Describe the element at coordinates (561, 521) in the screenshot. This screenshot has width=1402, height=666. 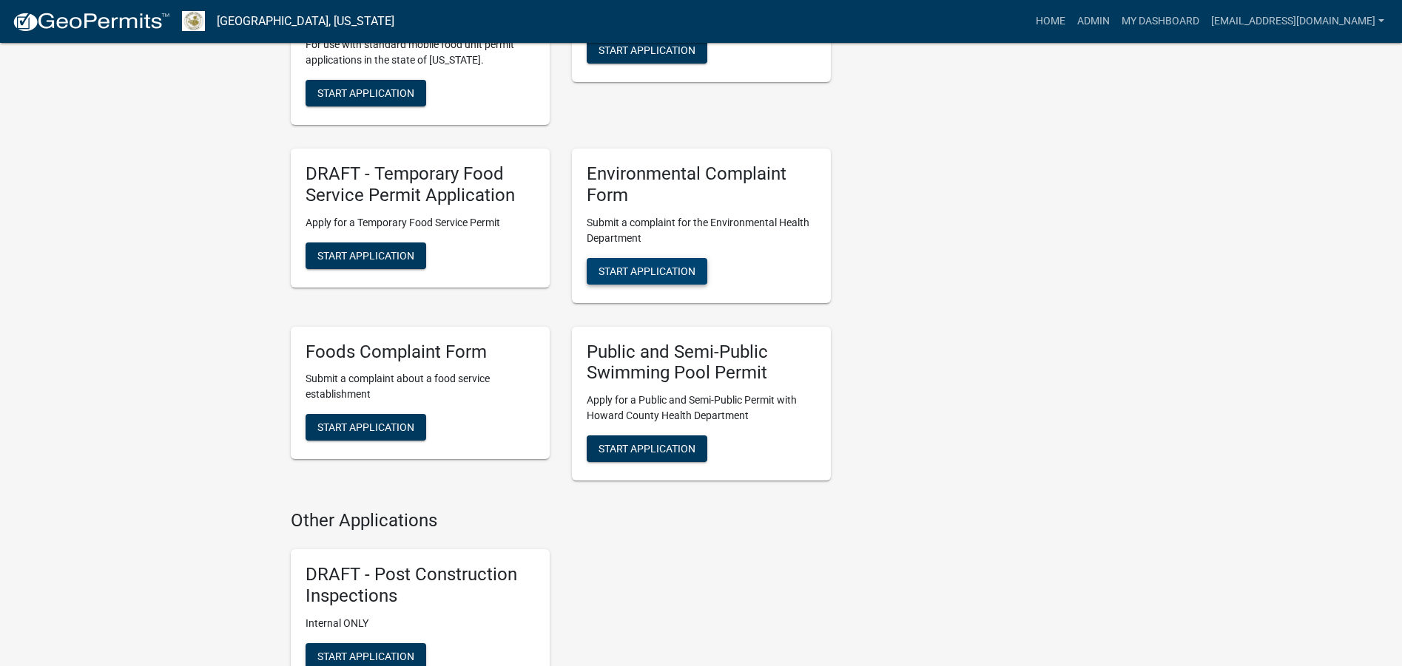
I see `h4: Other Applications` at that location.